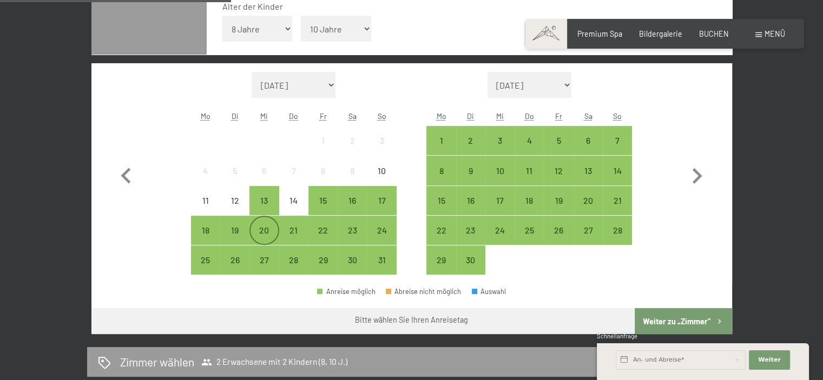  What do you see at coordinates (660, 34) in the screenshot?
I see `a: Bildergalerie` at bounding box center [660, 34].